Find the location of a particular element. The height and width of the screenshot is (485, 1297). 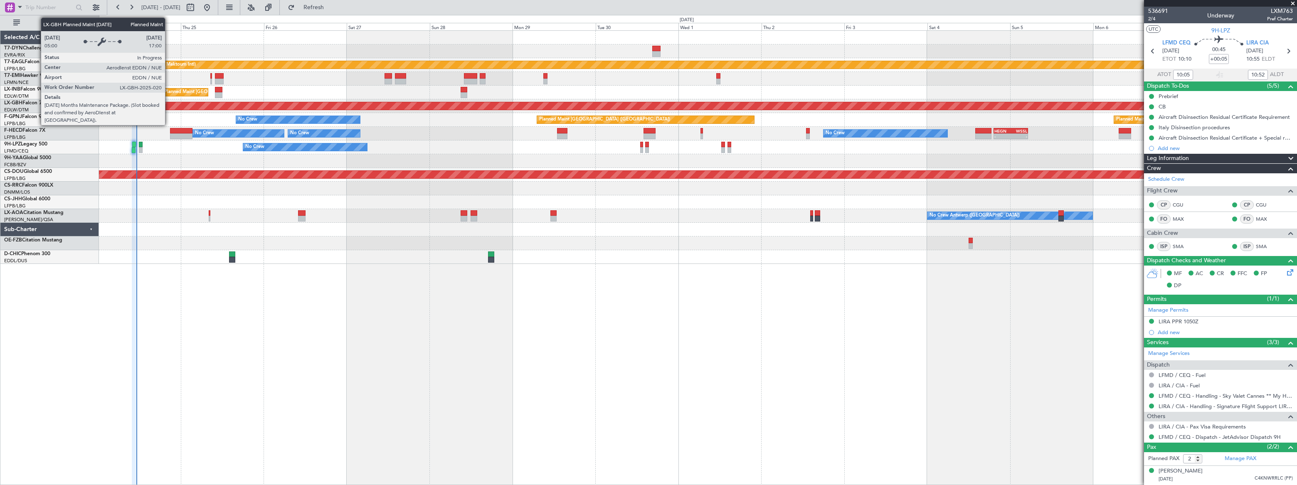

a: Schedule Crew is located at coordinates (1166, 180).